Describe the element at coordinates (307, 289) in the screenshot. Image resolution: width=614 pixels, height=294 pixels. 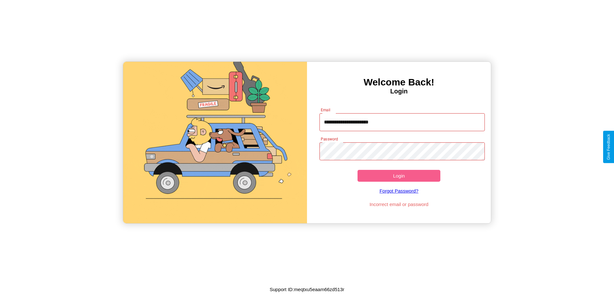
I see `p: Support ID: meqtxu5eaam66zd513r` at that location.